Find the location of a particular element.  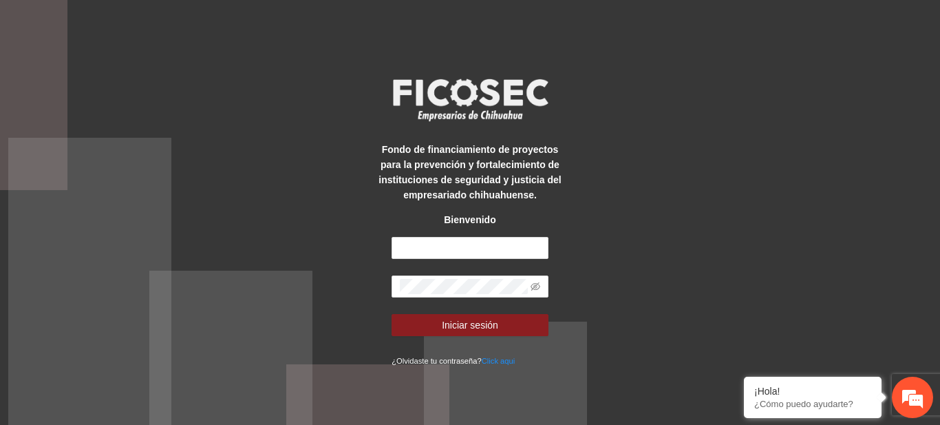

strong: Bienvenido is located at coordinates (469, 220).